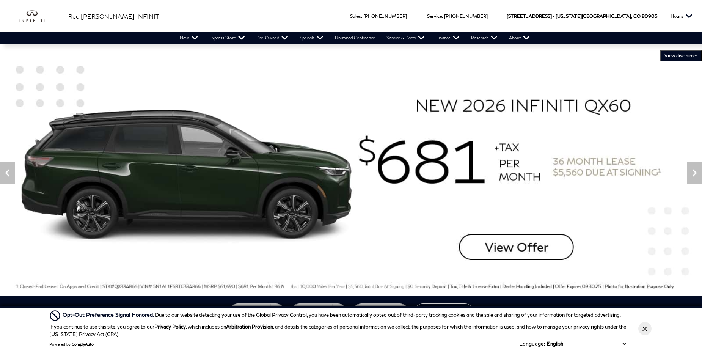 Image resolution: width=702 pixels, height=349 pixels. I want to click on span: Go to slide 6, so click(341, 286).